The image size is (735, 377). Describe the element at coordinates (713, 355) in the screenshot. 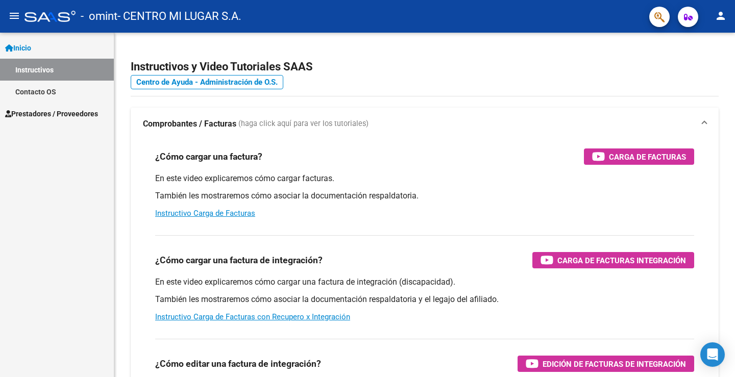

I see `div: Open Intercom Messenger` at that location.